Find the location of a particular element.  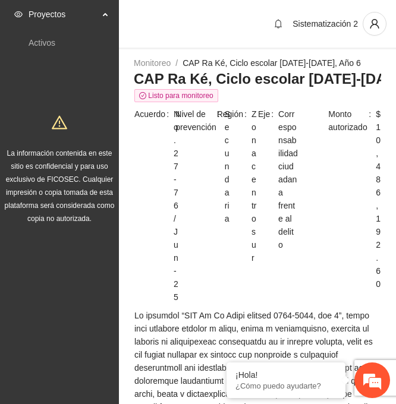

button: user is located at coordinates (375, 24).